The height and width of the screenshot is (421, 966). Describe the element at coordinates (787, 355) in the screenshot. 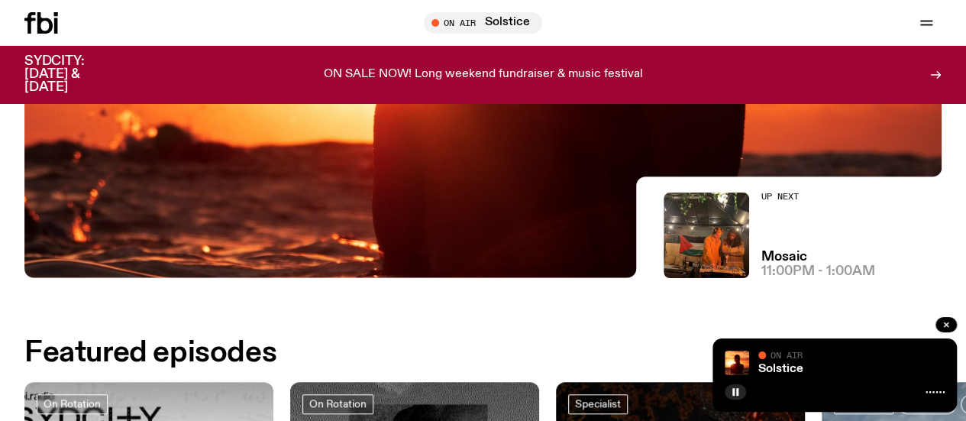

I see `span: On Air` at that location.